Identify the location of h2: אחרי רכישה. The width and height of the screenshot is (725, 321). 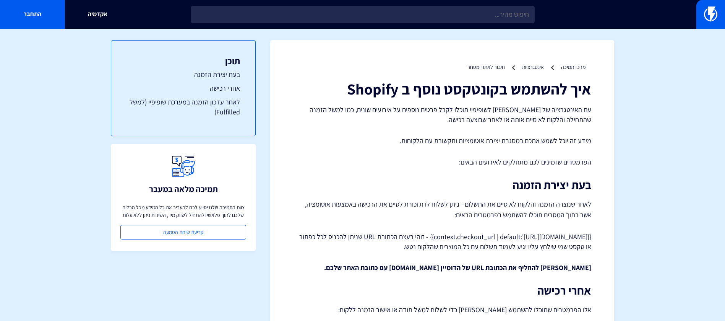
(442, 290).